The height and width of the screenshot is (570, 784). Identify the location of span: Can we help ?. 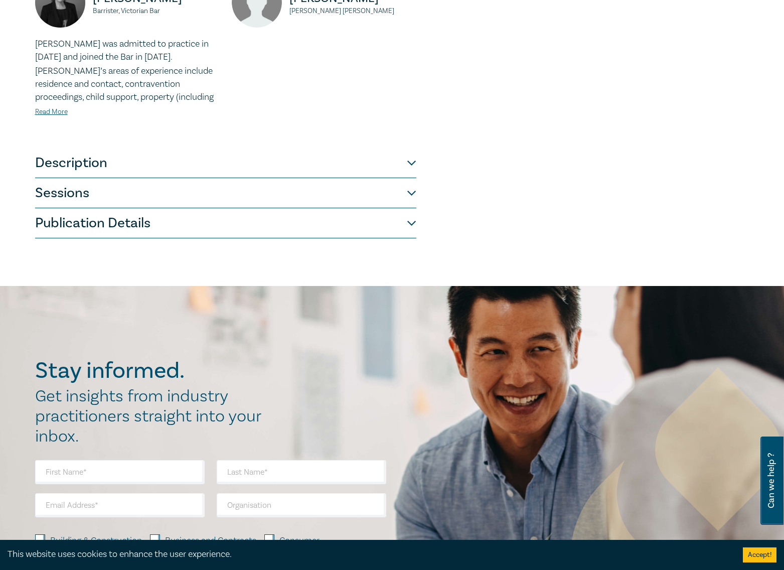
(771, 480).